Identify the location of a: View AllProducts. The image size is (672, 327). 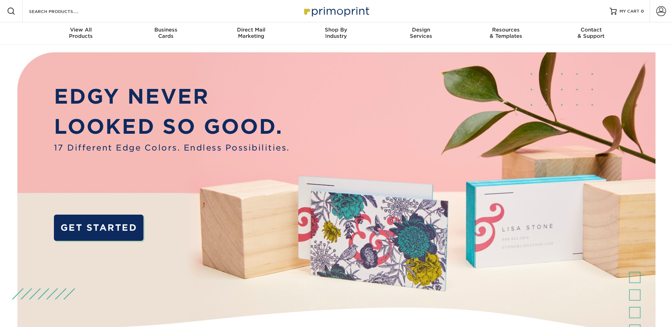
(81, 34).